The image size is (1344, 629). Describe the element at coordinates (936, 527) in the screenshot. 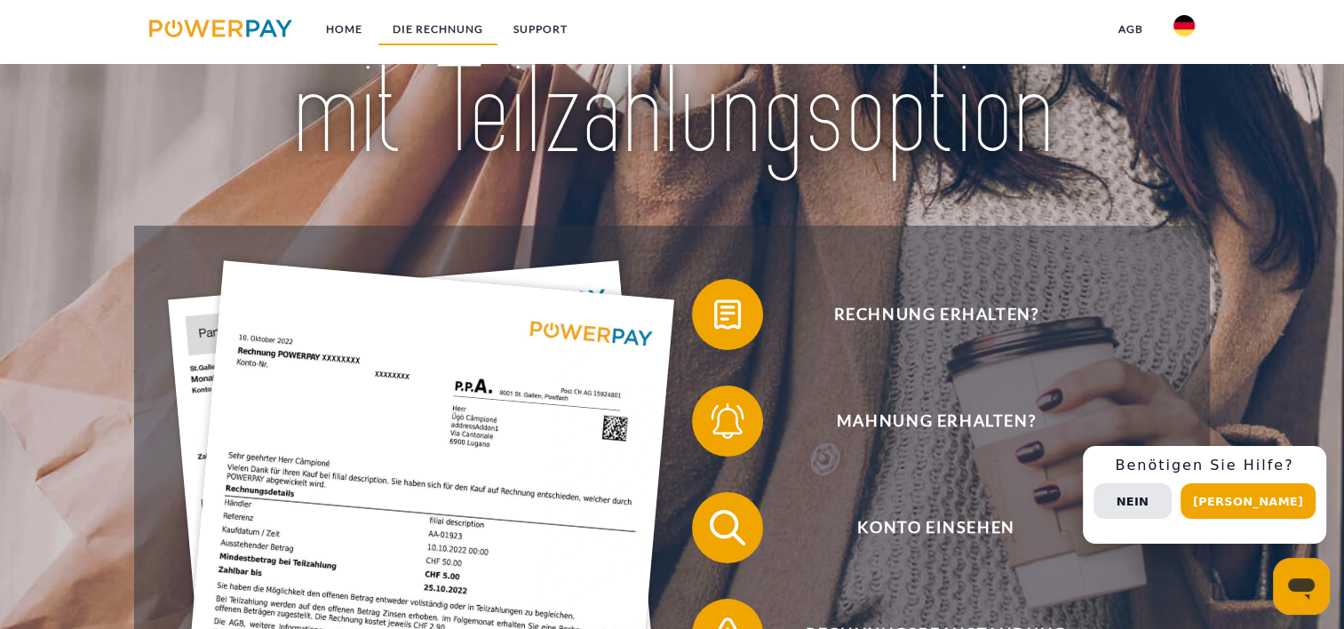

I see `span: Konto einsehen` at that location.